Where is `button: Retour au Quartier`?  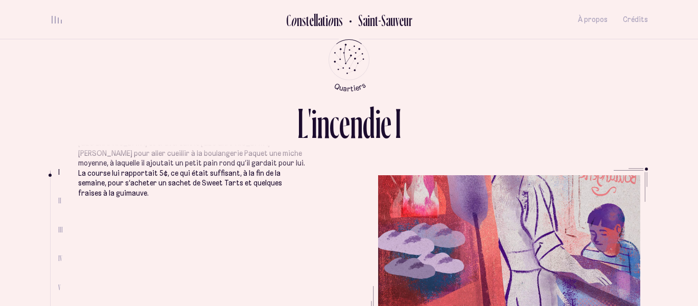 button: Retour au Quartier is located at coordinates (377, 19).